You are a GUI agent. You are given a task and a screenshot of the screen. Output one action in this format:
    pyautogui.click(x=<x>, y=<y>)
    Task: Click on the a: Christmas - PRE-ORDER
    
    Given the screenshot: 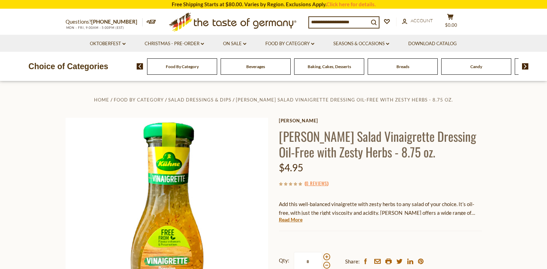 What is the action you would take?
    pyautogui.click(x=174, y=44)
    